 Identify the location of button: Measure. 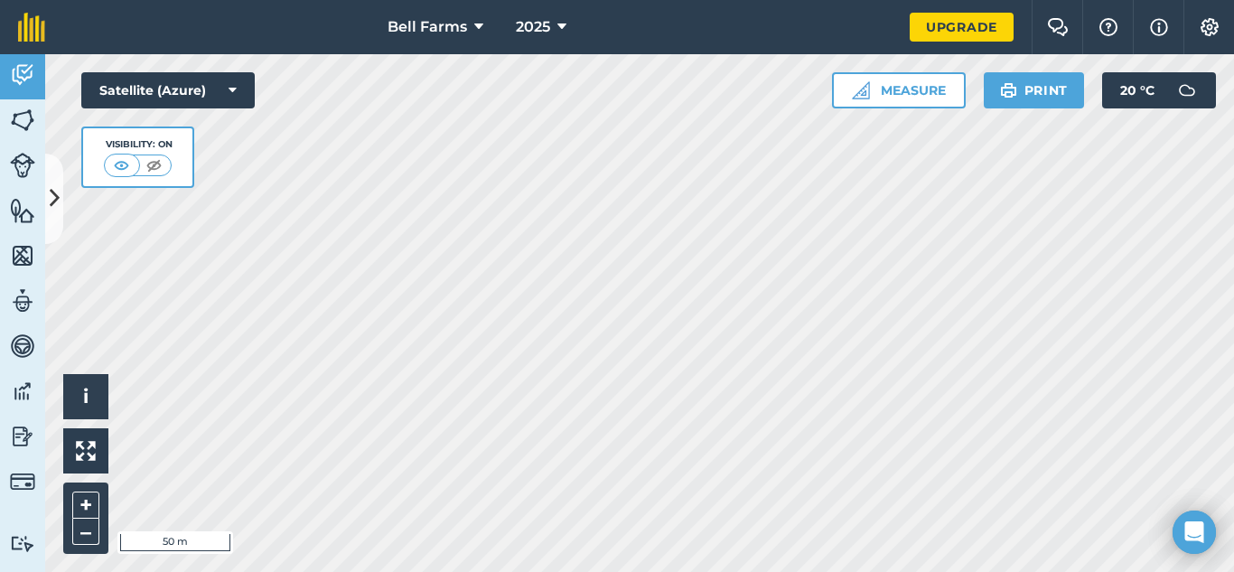
(899, 90).